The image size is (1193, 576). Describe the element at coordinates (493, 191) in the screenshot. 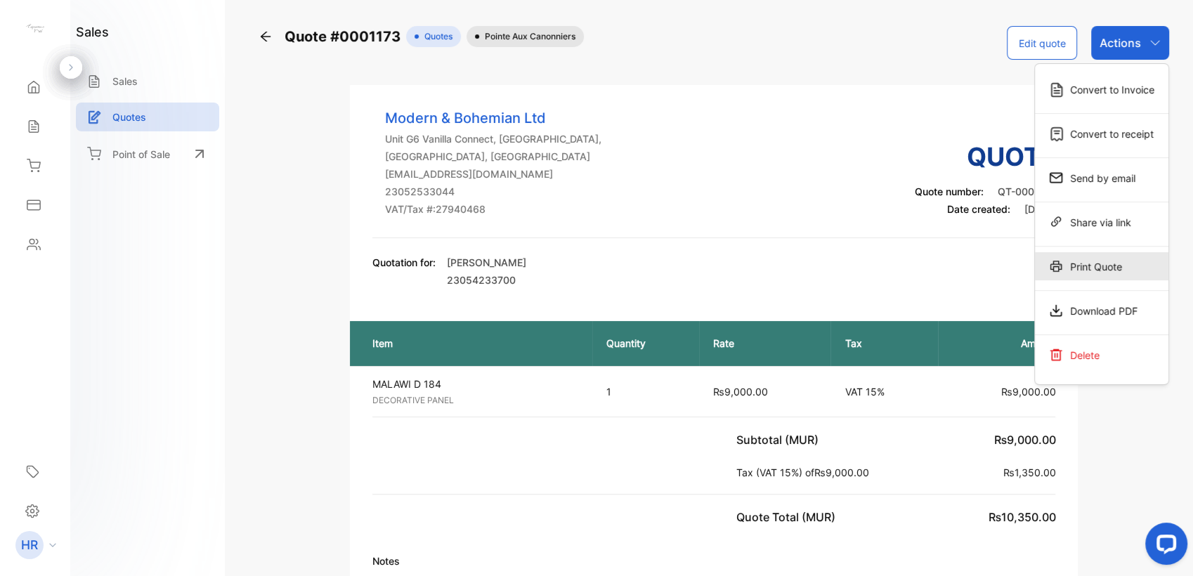

I see `p: 23052533044` at that location.